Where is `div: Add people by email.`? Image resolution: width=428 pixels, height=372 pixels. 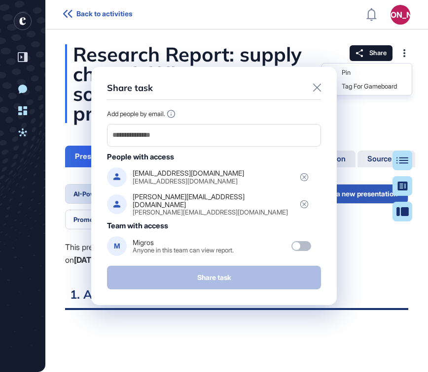
div: Add people by email. is located at coordinates (214, 114).